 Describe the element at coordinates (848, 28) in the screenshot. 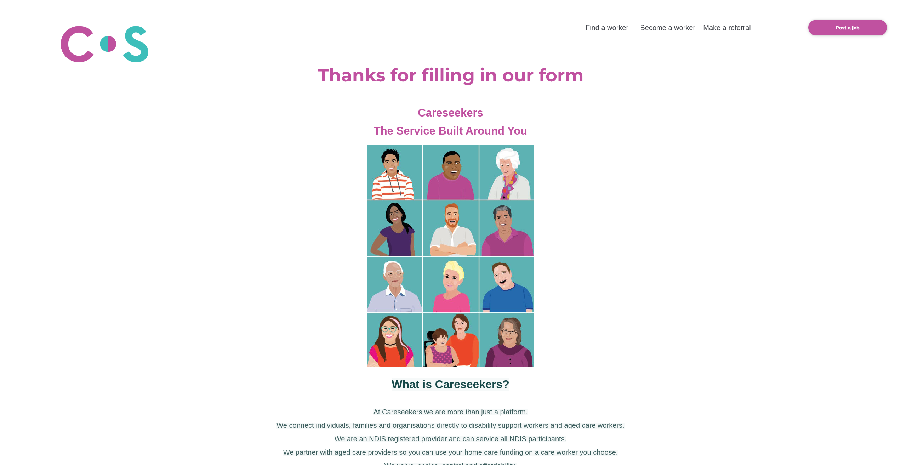

I see `a: Post a job` at that location.